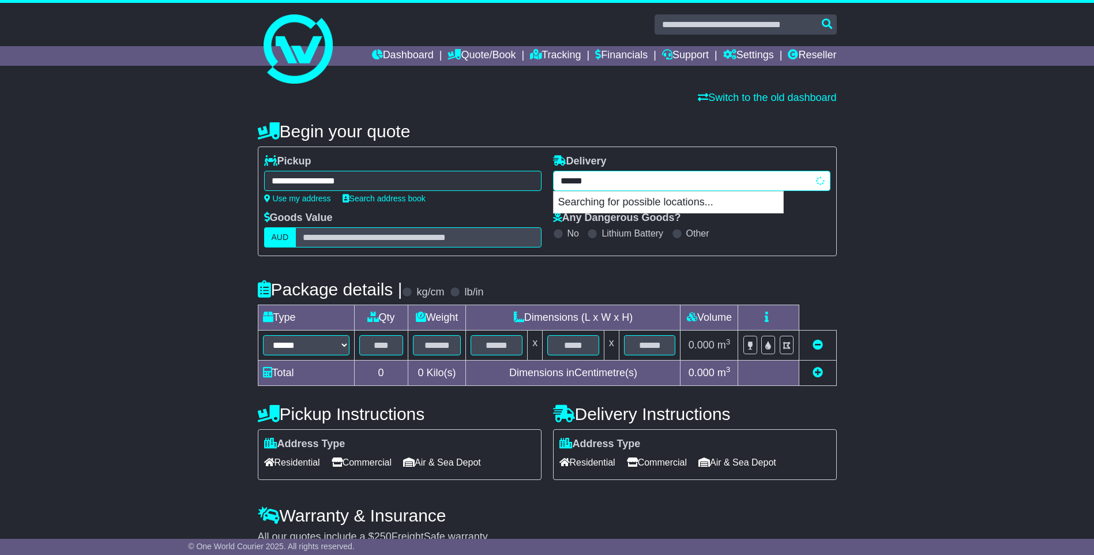 The height and width of the screenshot is (555, 1094). Describe the element at coordinates (298, 198) in the screenshot. I see `a: Use my address` at that location.